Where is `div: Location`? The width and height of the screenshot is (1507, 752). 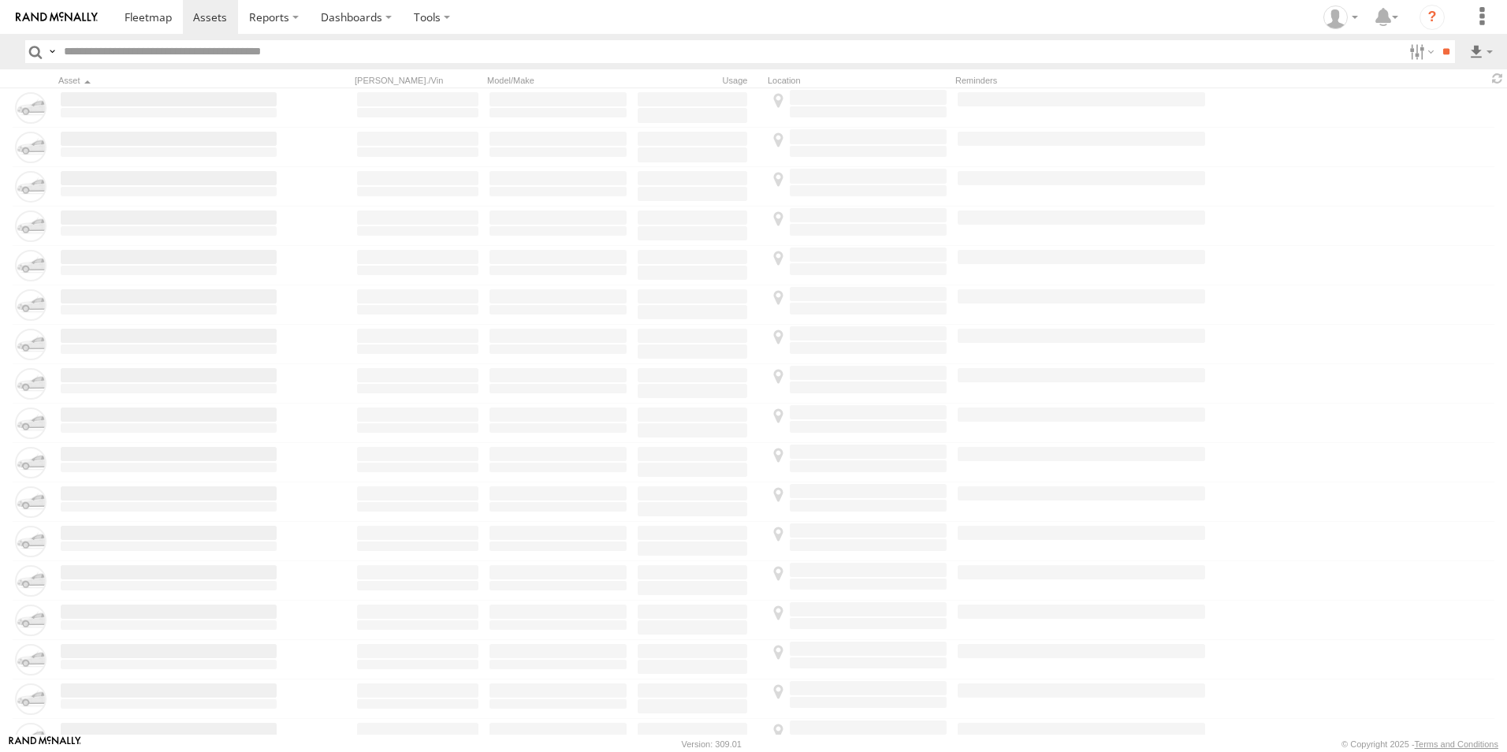
div: Location is located at coordinates (858, 80).